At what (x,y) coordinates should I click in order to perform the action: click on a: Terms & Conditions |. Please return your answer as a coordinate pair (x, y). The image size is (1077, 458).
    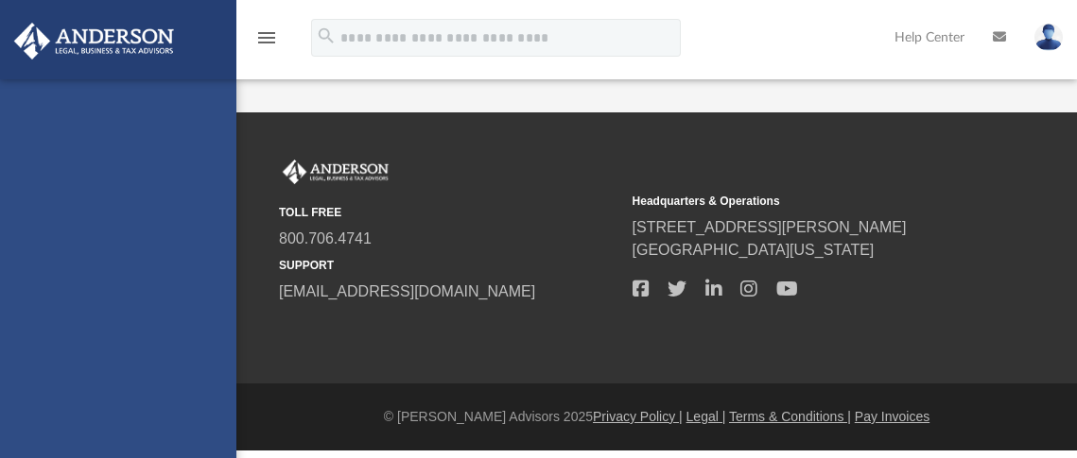
    Looking at the image, I should click on (789, 417).